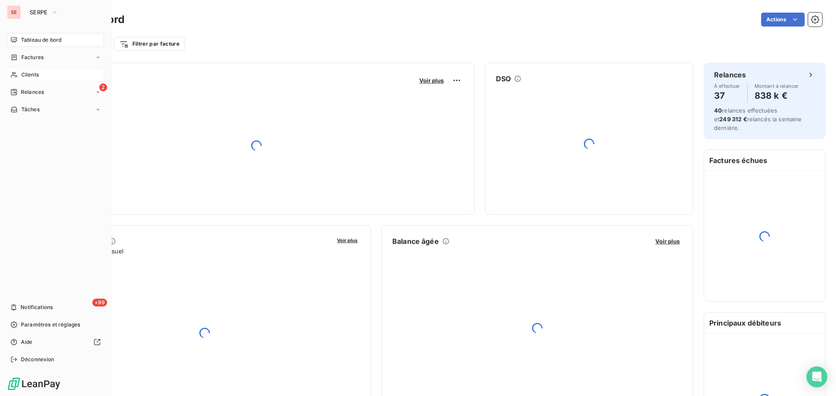  What do you see at coordinates (758, 119) in the screenshot?
I see `span: relances effectuées et relancés la semaine dernière.` at bounding box center [758, 119].